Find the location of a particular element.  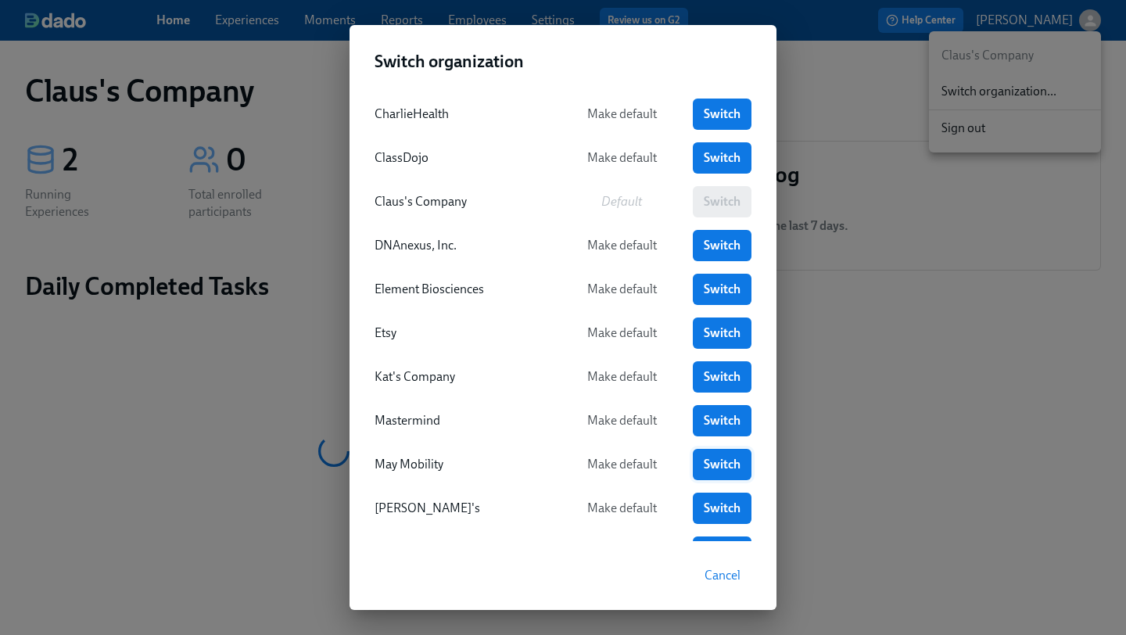

div: Etsy is located at coordinates (462, 333).